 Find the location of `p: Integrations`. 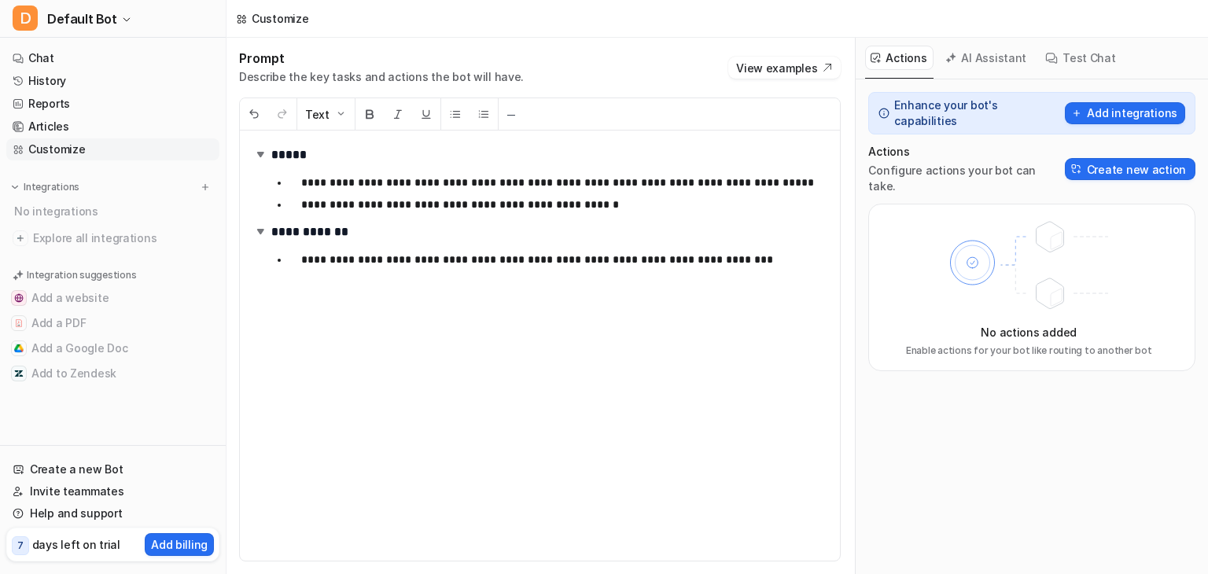

p: Integrations is located at coordinates (51, 187).